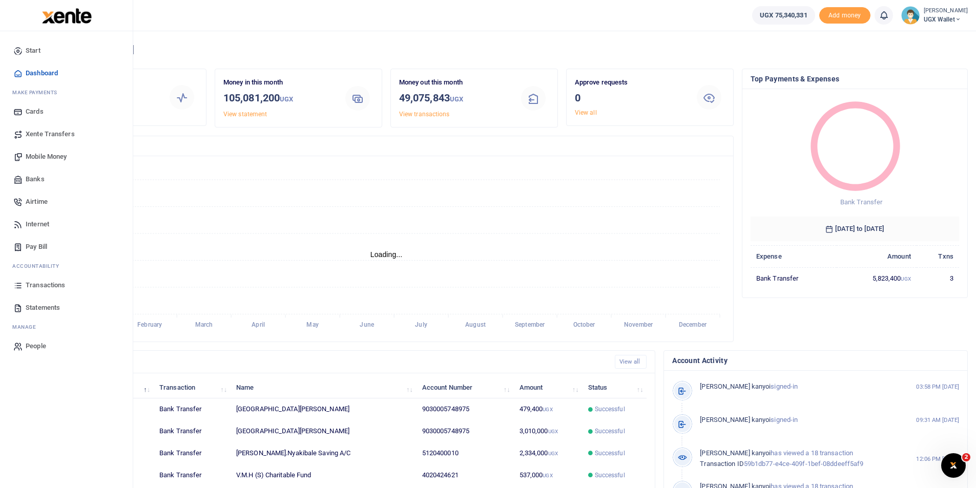 The height and width of the screenshot is (488, 976). Describe the element at coordinates (465, 476) in the screenshot. I see `td: 4020424621` at that location.